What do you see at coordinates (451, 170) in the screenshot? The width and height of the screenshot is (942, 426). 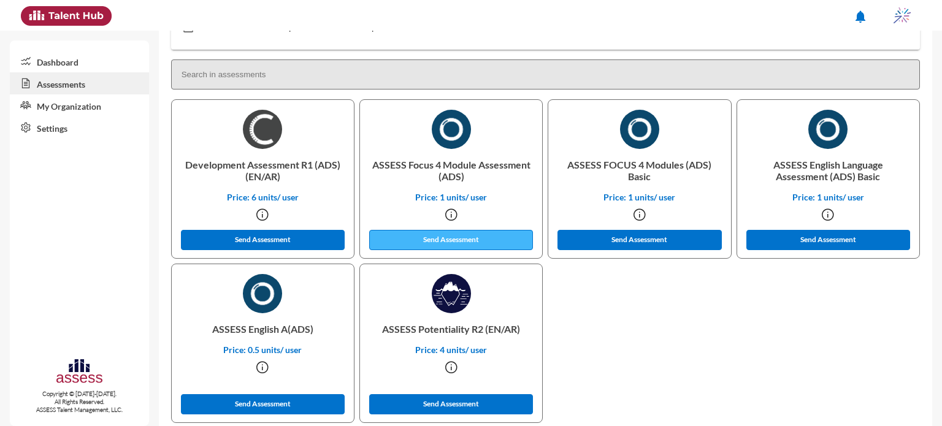 I see `p: ASSESS Focus 4 Module Assessment (ADS)` at bounding box center [451, 170].